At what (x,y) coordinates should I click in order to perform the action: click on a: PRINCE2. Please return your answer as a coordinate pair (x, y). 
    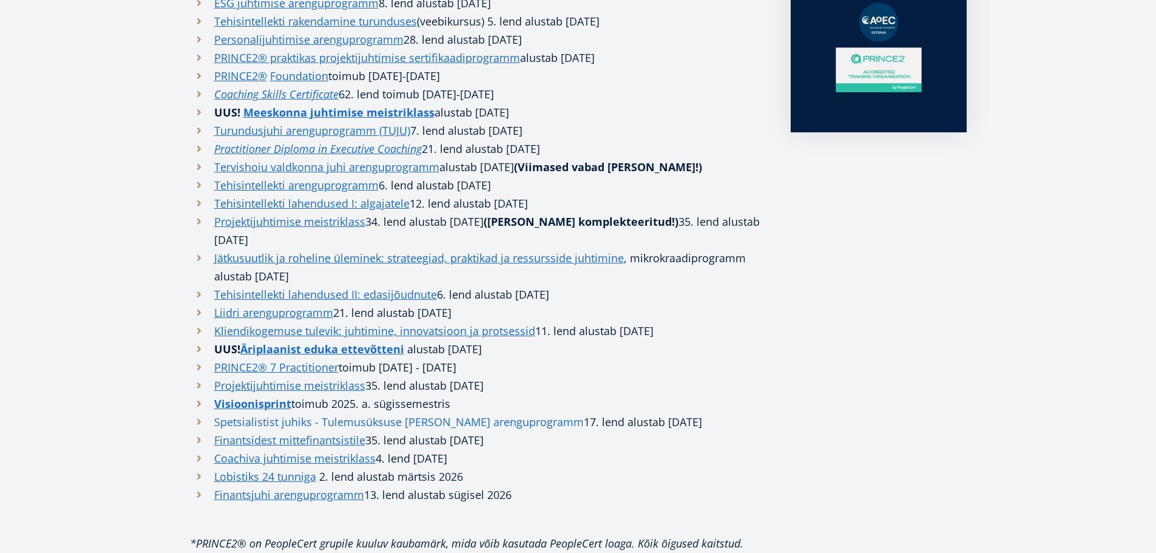
    Looking at the image, I should click on (236, 76).